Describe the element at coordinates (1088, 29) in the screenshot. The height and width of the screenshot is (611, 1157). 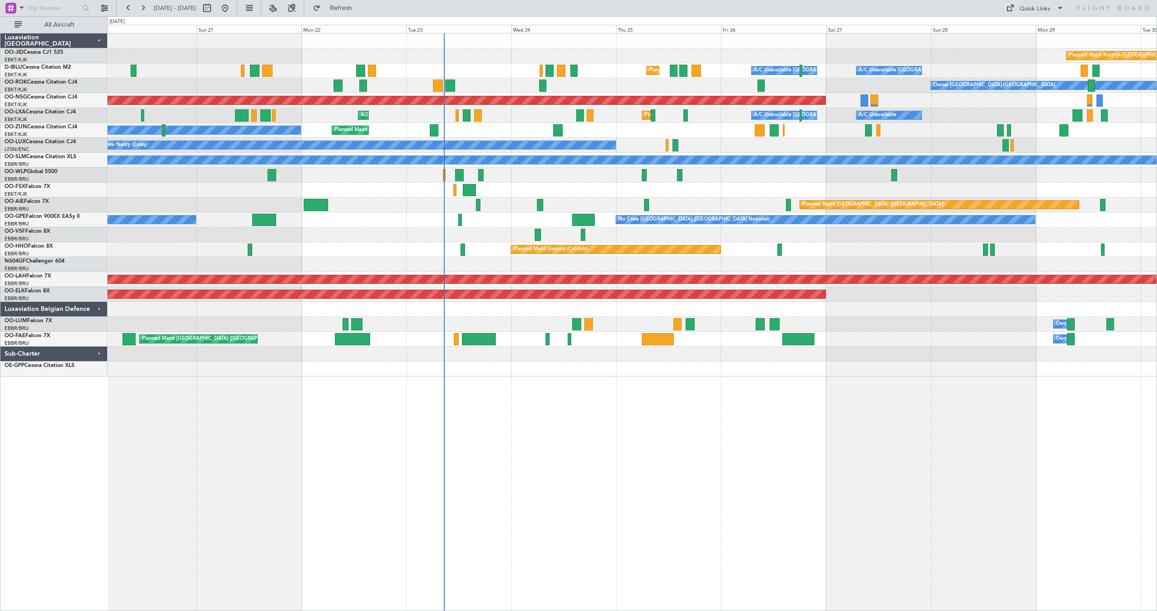
I see `div: Mon 29` at that location.